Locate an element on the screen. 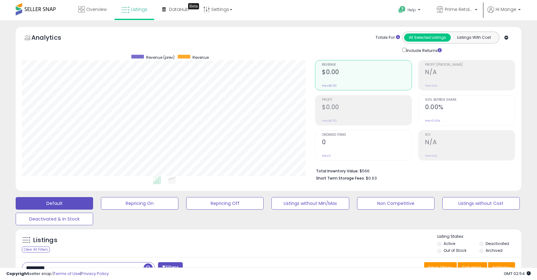  span: Help is located at coordinates (411, 10).